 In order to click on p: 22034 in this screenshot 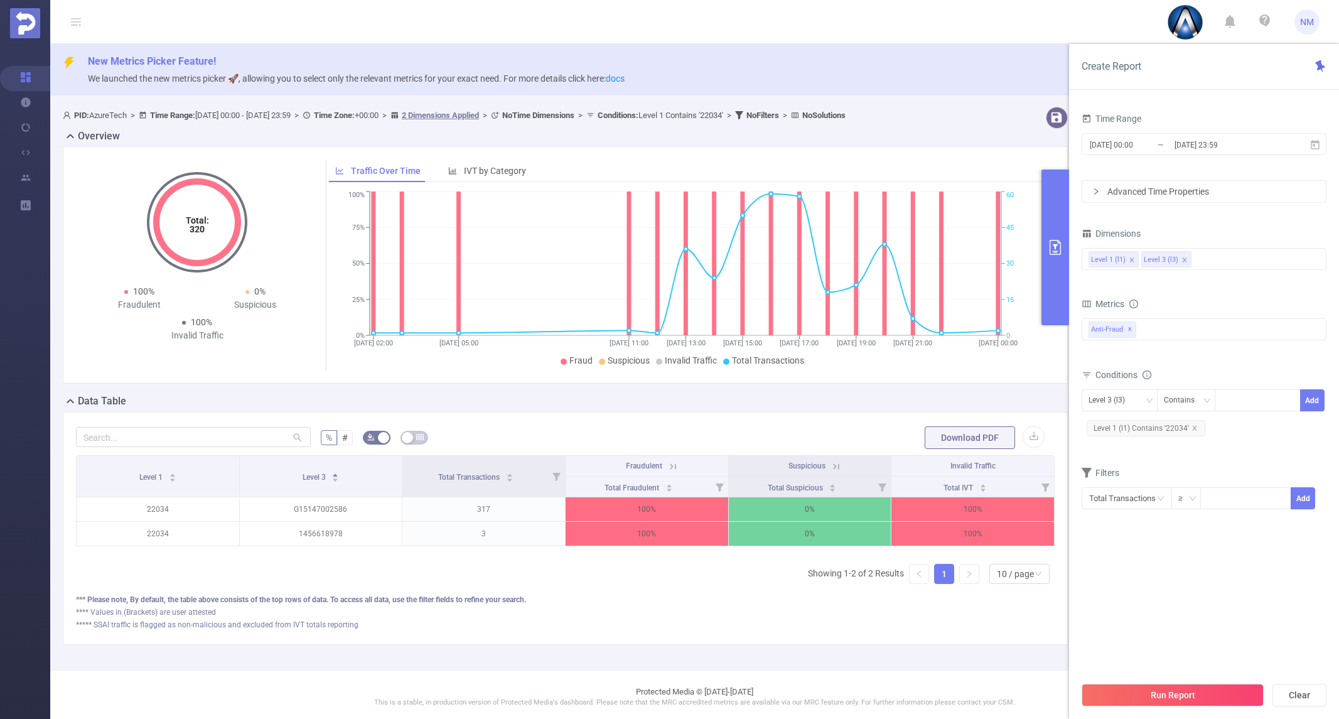, I will do `click(158, 509)`.